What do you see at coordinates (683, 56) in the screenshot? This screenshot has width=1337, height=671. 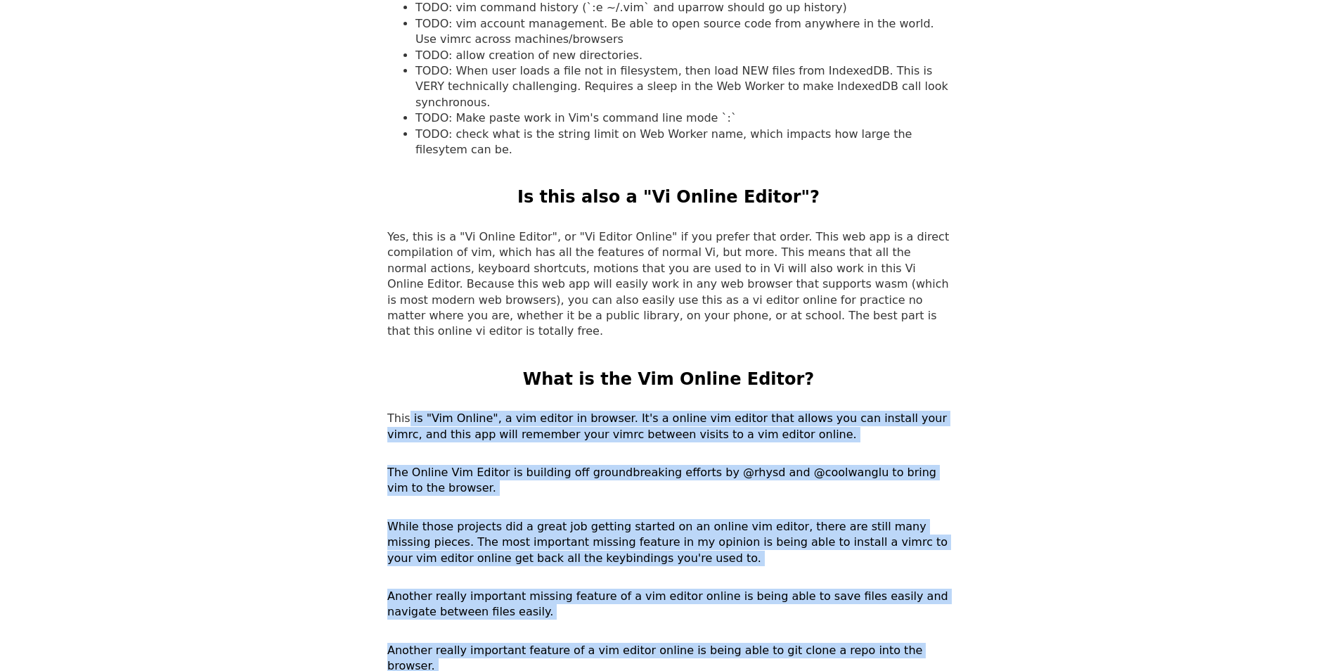 I see `li: TODO: allow creation of new directories.` at bounding box center [683, 56].